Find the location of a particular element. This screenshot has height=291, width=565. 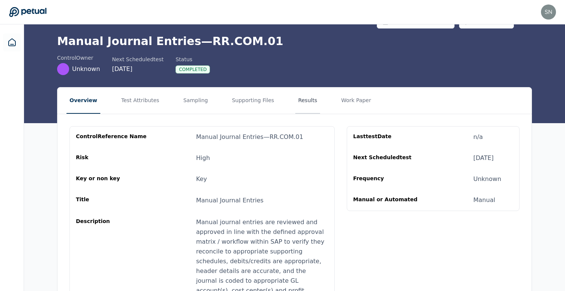

img: snir@petual.ai is located at coordinates (548, 12).